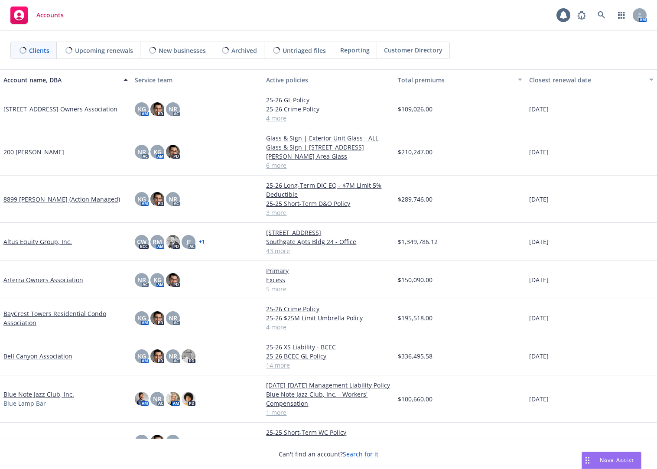 This screenshot has height=469, width=657. What do you see at coordinates (328, 432) in the screenshot?
I see `a: 25-25 Short-Term WC Policy` at bounding box center [328, 432].